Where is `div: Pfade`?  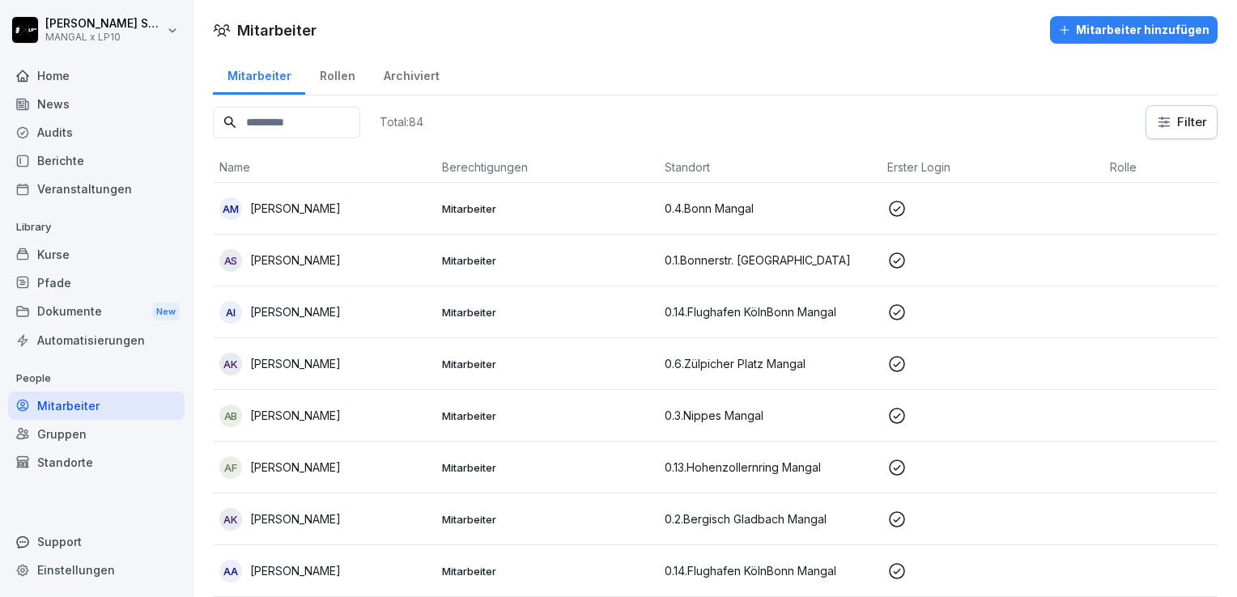 div: Pfade is located at coordinates (96, 282).